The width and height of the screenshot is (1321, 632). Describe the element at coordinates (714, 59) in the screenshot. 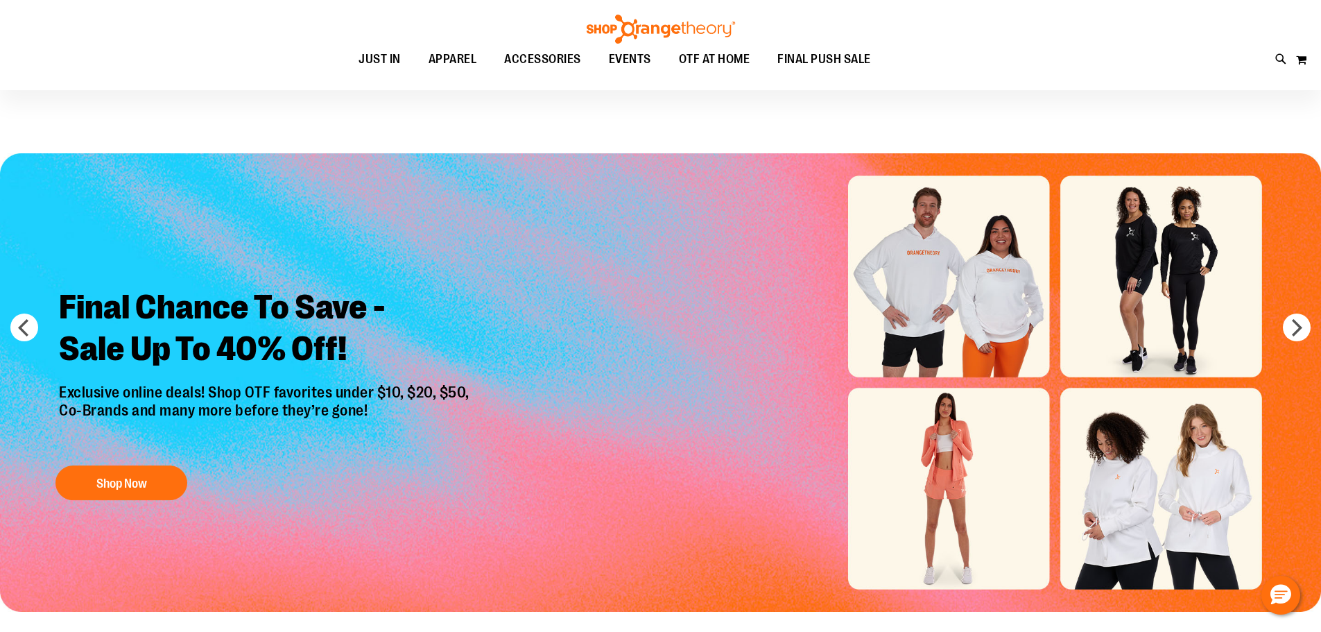

I see `span: OTF AT HOME` at that location.